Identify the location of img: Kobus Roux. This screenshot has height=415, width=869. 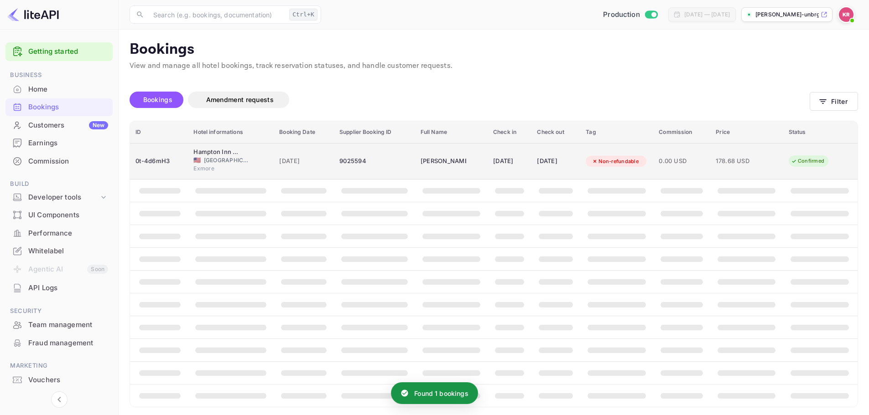
(846, 15).